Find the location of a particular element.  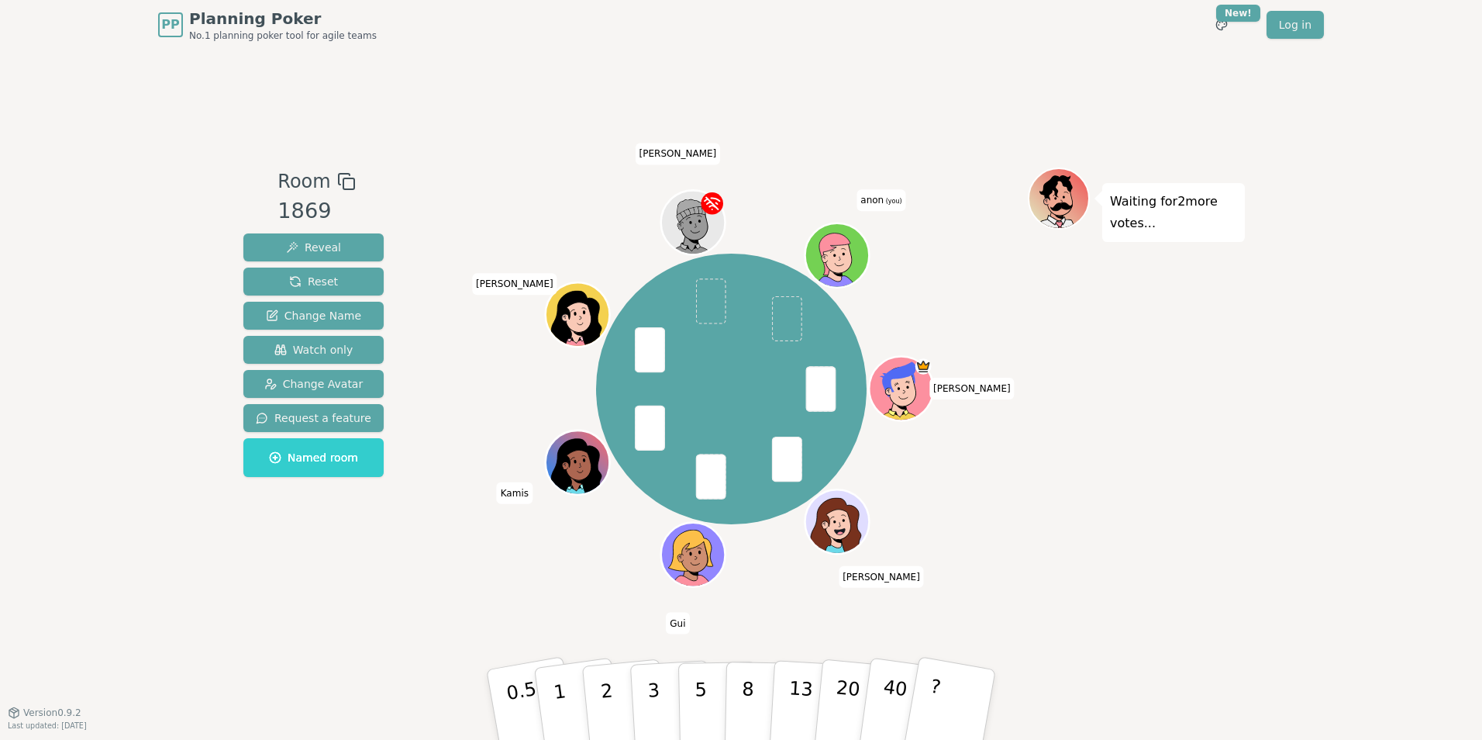

div: 1869 is located at coordinates (316, 211).